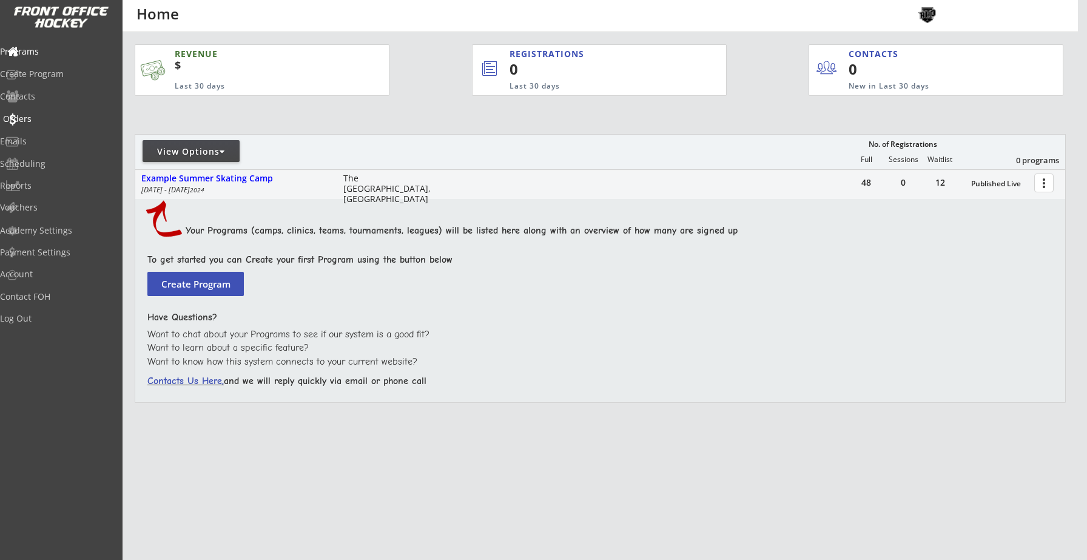 The width and height of the screenshot is (1087, 560). Describe the element at coordinates (867, 160) in the screenshot. I see `div: Full` at that location.